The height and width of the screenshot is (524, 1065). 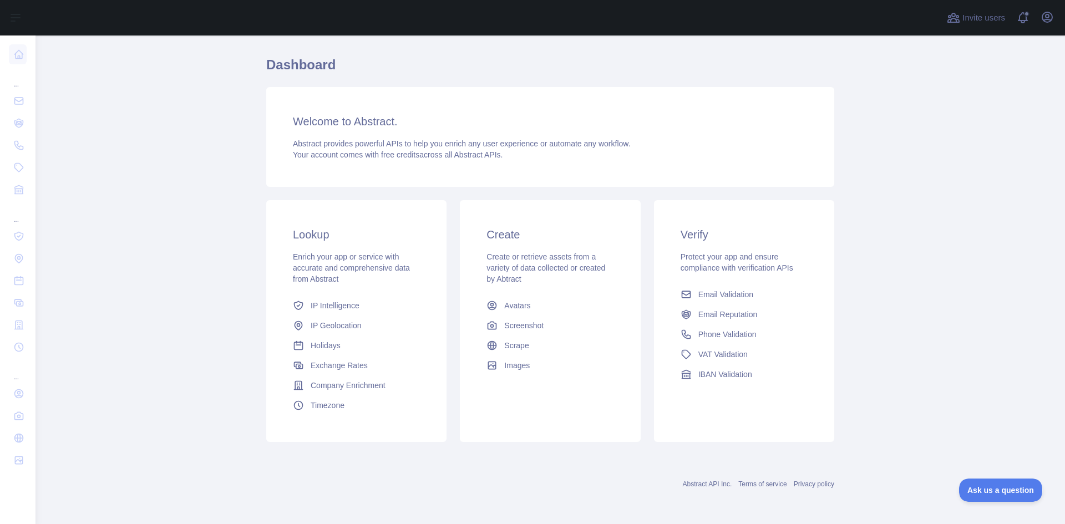 What do you see at coordinates (326, 346) in the screenshot?
I see `span: Holidays` at bounding box center [326, 346].